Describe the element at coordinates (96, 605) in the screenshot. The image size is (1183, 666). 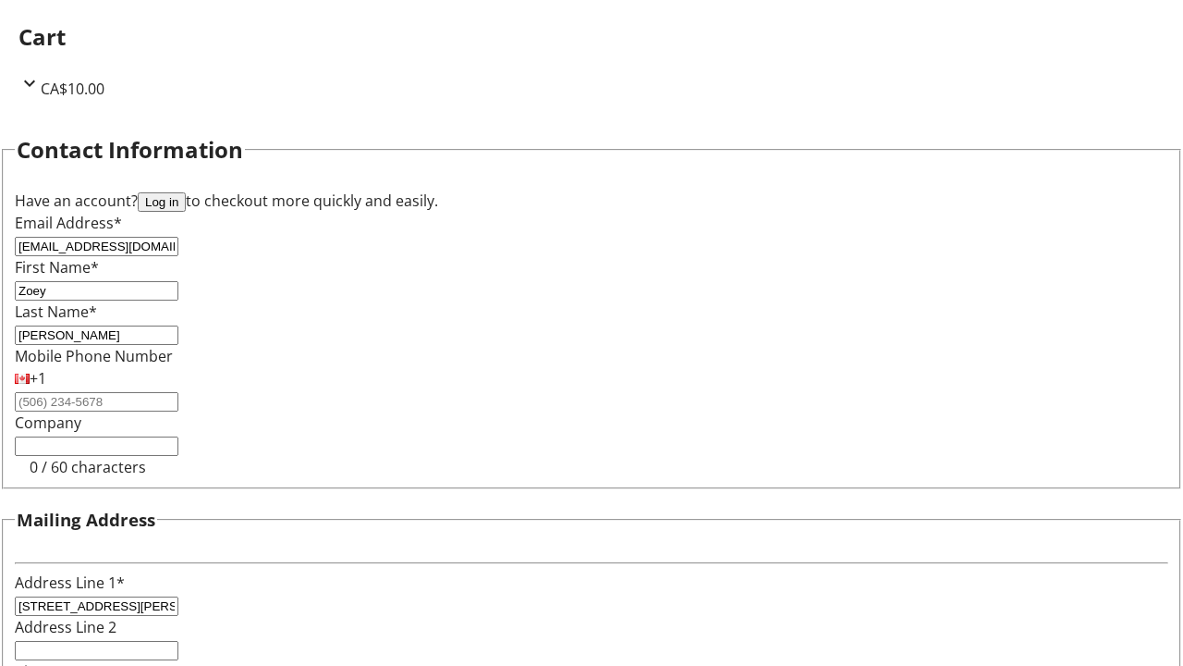
I see `input: Address` at that location.